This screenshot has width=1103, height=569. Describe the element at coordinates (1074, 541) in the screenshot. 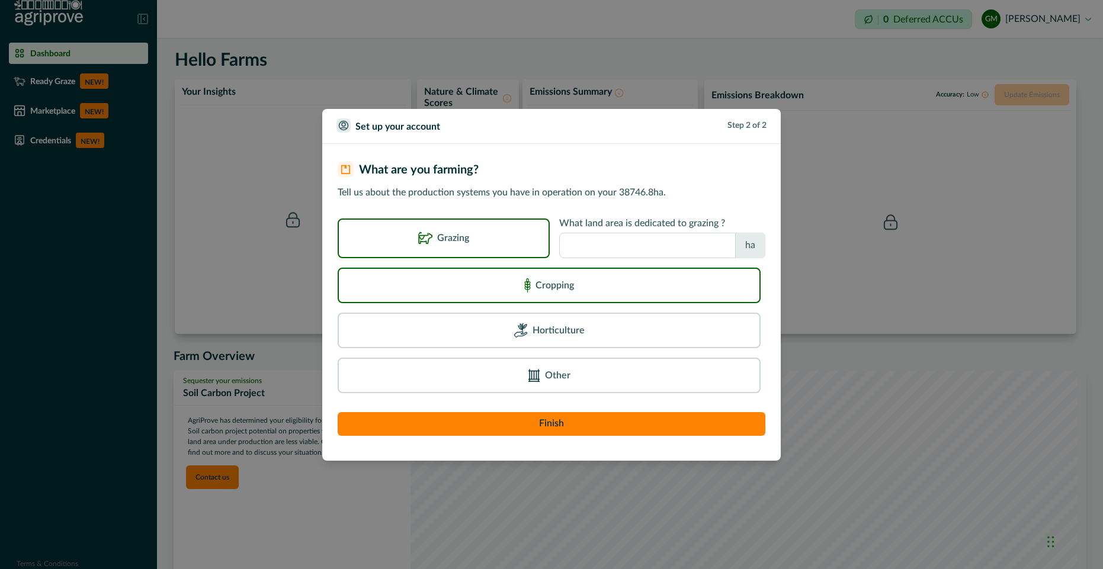

I see `div: Chat Widget` at that location.